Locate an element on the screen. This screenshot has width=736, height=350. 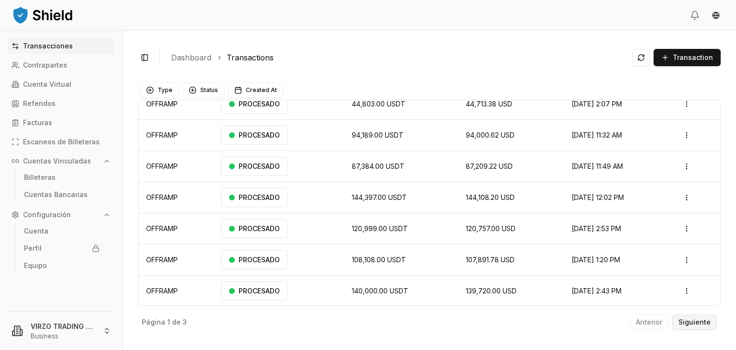
p: VIRZO TRADING LLC is located at coordinates (63, 326).